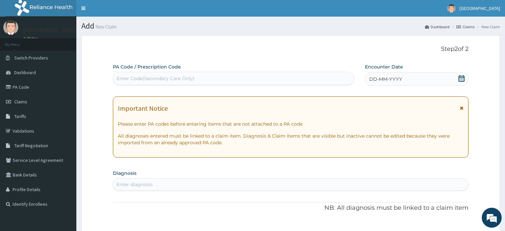  Describe the element at coordinates (156, 78) in the screenshot. I see `div: Enter Code(Secondary Care Only)` at that location.